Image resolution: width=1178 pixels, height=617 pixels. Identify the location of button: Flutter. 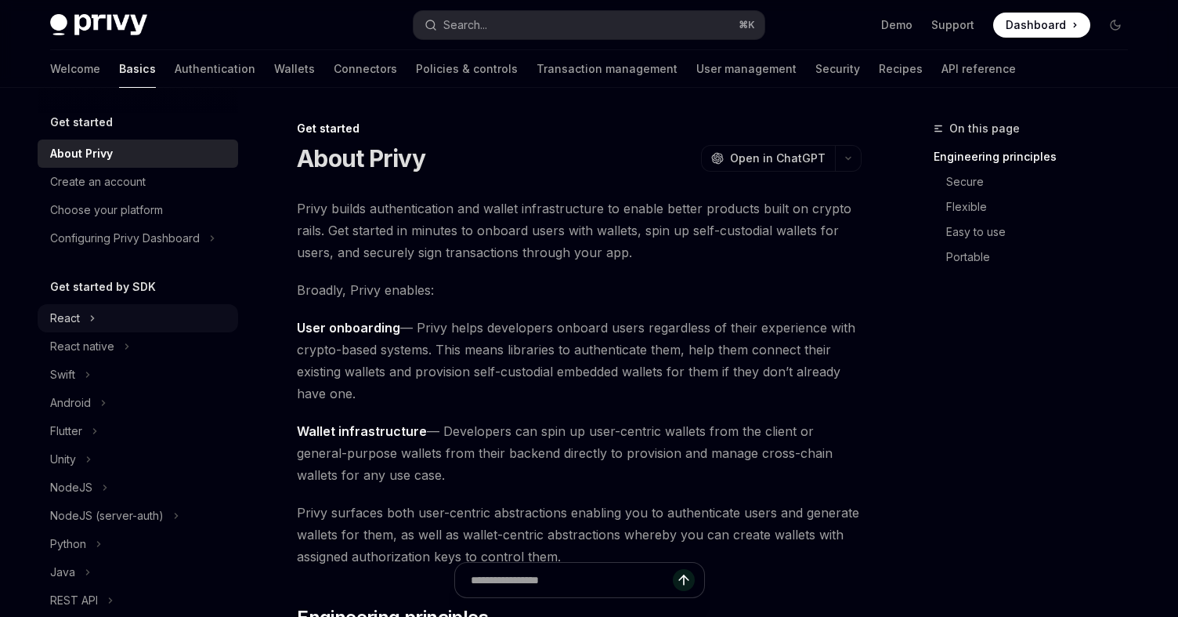
(138, 431).